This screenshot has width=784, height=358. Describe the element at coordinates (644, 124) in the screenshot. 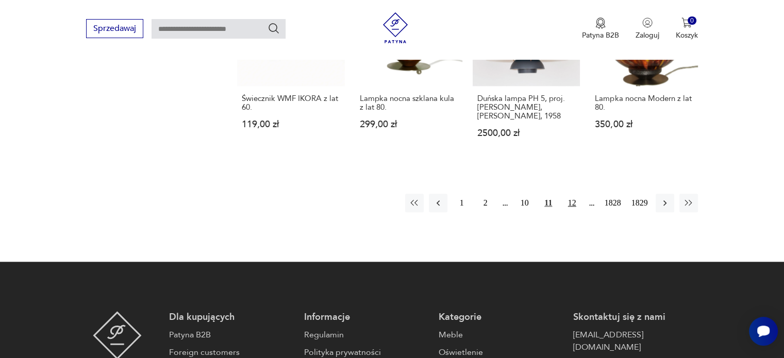

I see `p: 350,00 zł` at that location.